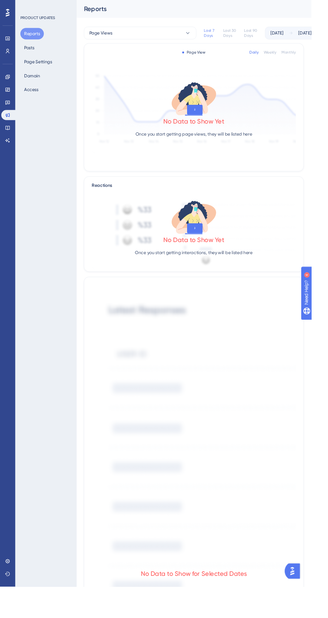 This screenshot has height=618, width=328. What do you see at coordinates (40, 19) in the screenshot?
I see `div: PRODUCT UPDATES` at bounding box center [40, 19].